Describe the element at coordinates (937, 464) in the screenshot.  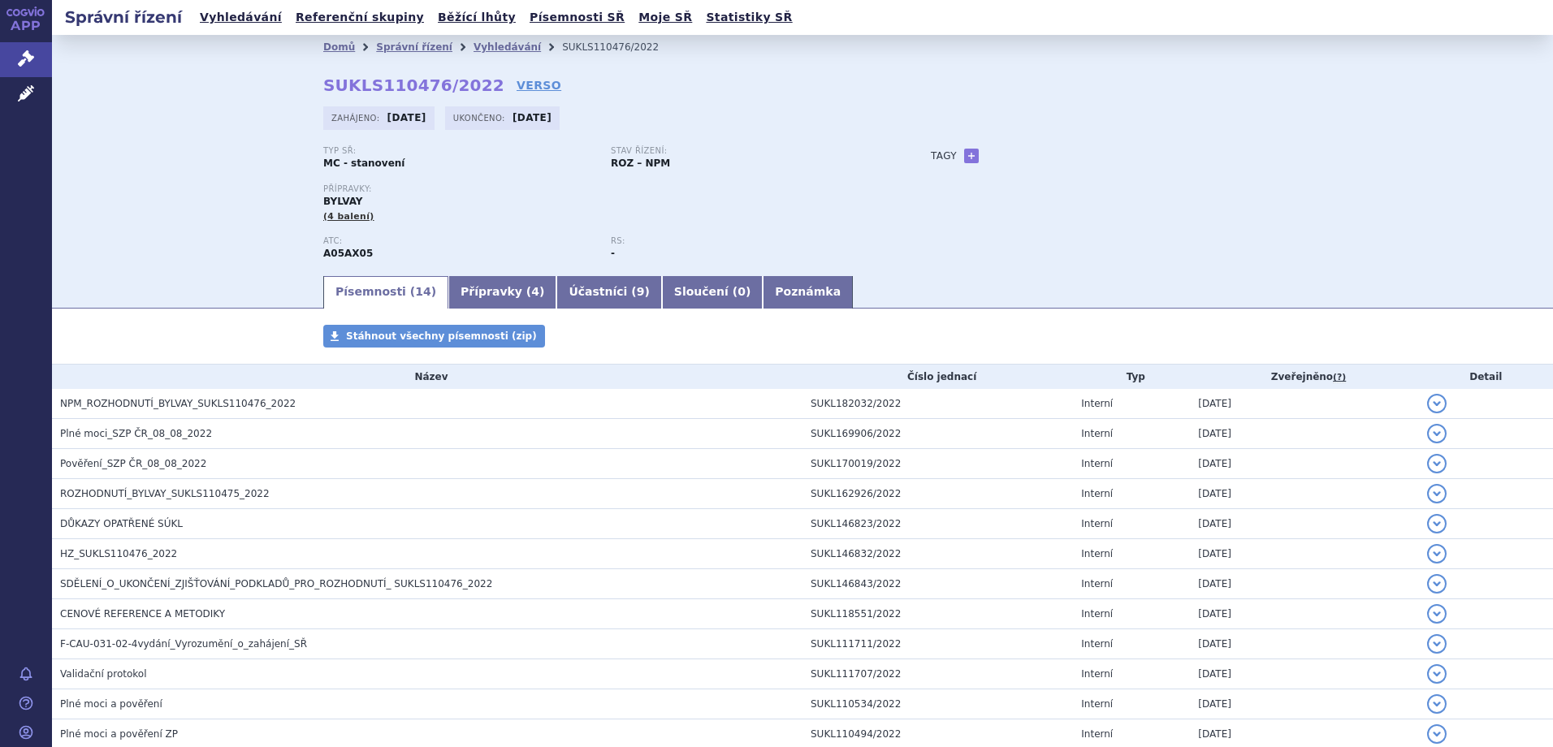
I see `td: SUKL170019/2022` at that location.